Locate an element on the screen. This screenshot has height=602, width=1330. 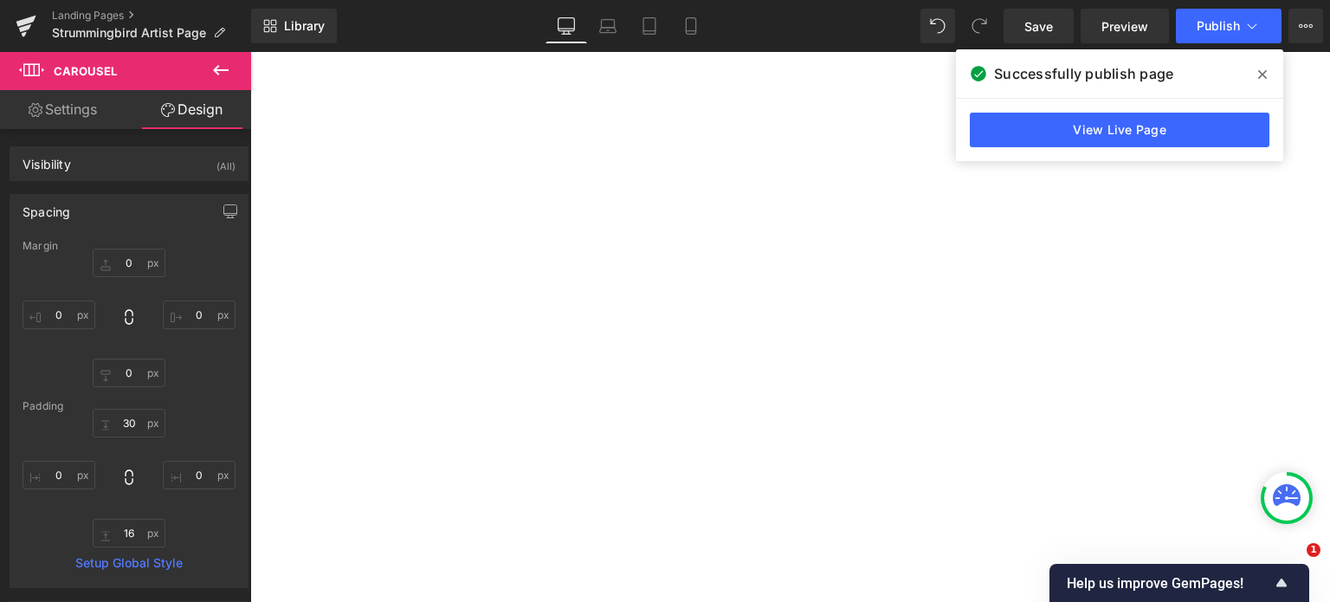
a: New Library is located at coordinates (294, 26).